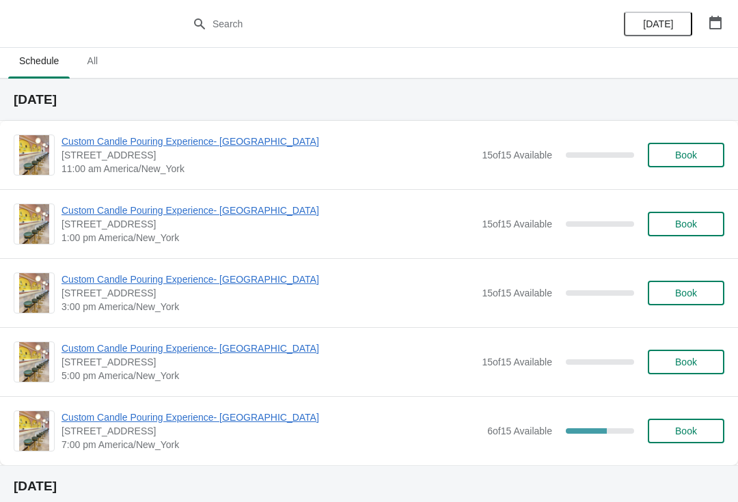 Image resolution: width=738 pixels, height=502 pixels. What do you see at coordinates (268, 307) in the screenshot?
I see `span: 3:00 pm America/New_York` at bounding box center [268, 307].